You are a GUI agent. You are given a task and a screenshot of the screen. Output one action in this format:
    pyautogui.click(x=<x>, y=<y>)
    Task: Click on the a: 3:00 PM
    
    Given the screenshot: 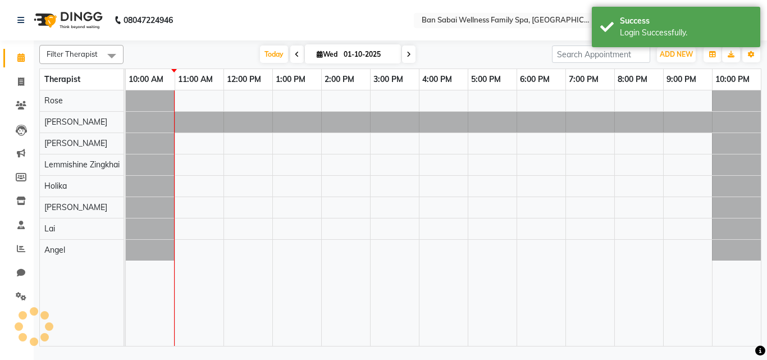 What is the action you would take?
    pyautogui.click(x=388, y=79)
    